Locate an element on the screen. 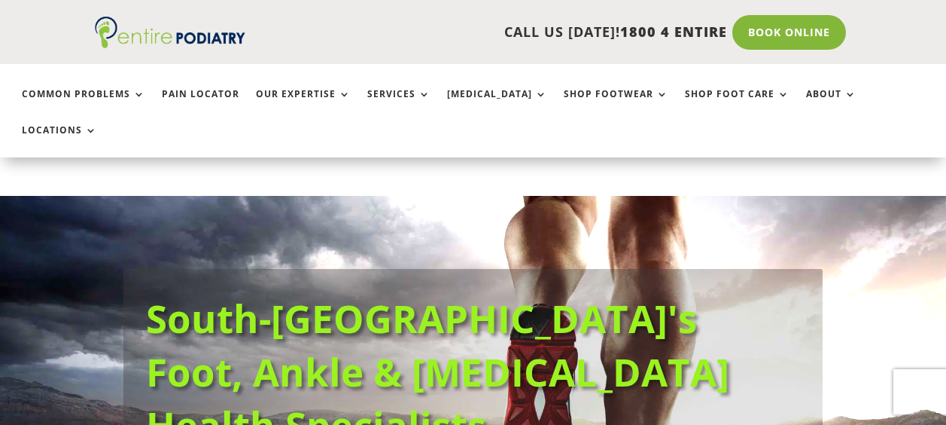  a: Pain Locator is located at coordinates (200, 105).